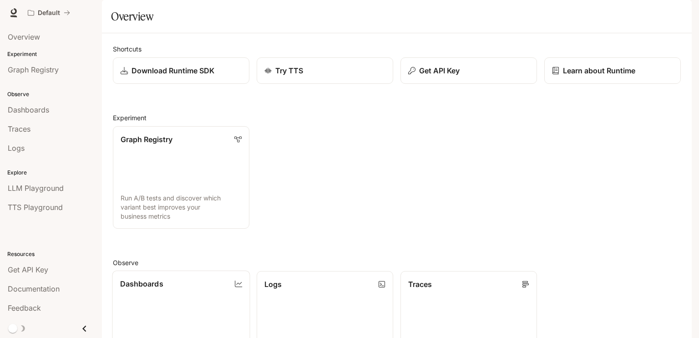  Describe the element at coordinates (273, 284) in the screenshot. I see `p: Logs` at that location.